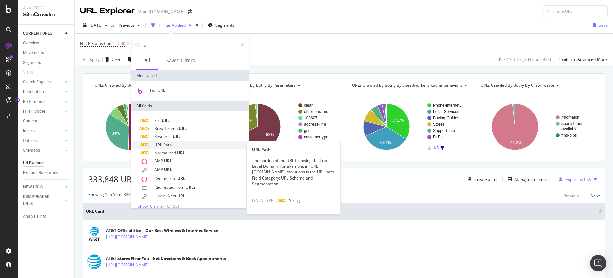  What do you see at coordinates (158, 90) in the screenshot?
I see `span: Full URL` at bounding box center [158, 90].